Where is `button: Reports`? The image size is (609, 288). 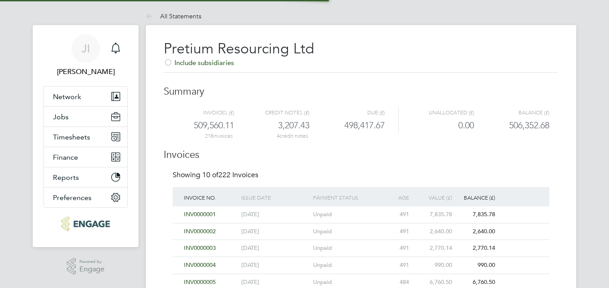 button: Reports is located at coordinates (86, 177).